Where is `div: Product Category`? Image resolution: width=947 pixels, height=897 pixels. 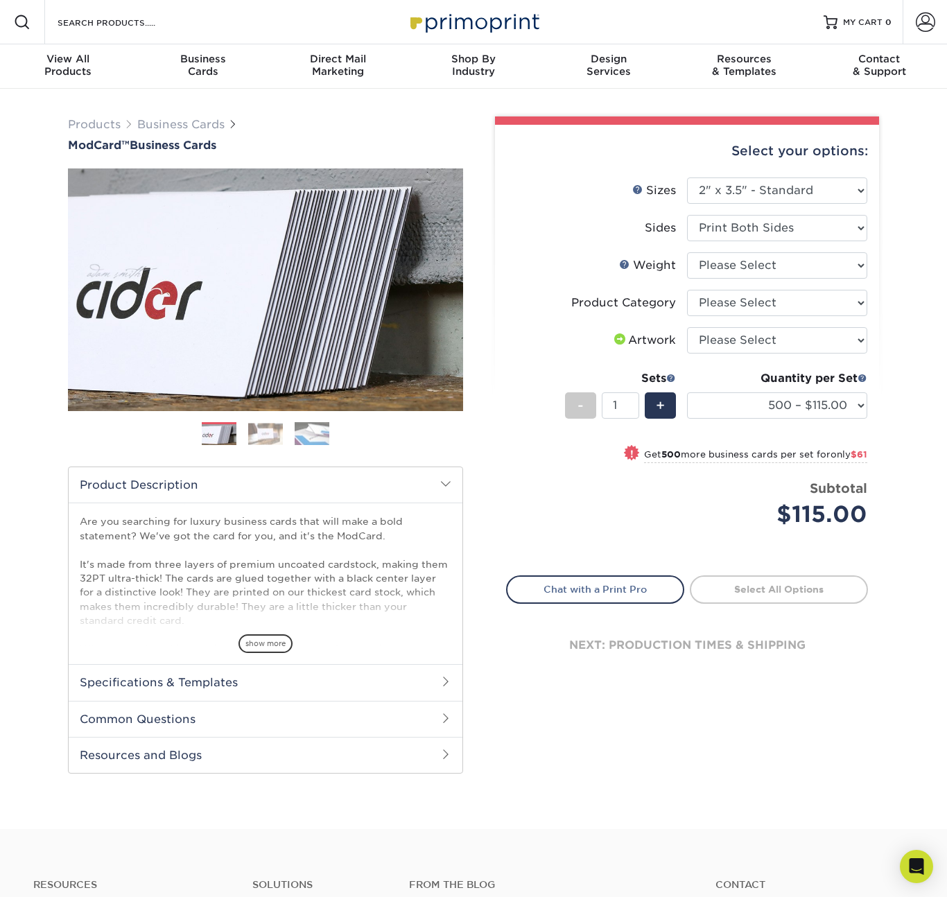
div: Product Category is located at coordinates (623, 303).